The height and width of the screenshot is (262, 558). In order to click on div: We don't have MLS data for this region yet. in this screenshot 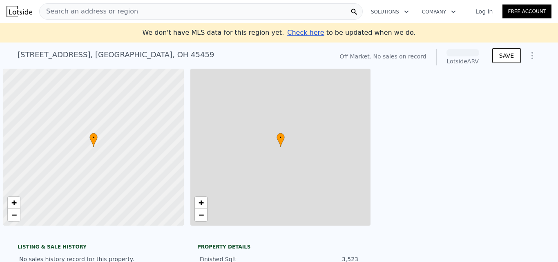, I will do `click(279, 33)`.